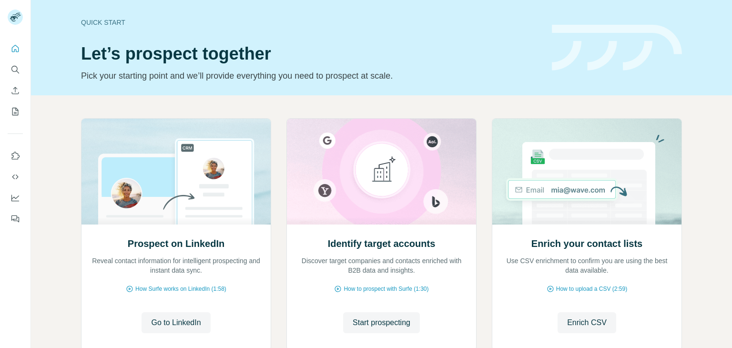 Image resolution: width=732 pixels, height=348 pixels. What do you see at coordinates (386, 289) in the screenshot?
I see `span: How to prospect with Surfe (1:30)` at bounding box center [386, 289].